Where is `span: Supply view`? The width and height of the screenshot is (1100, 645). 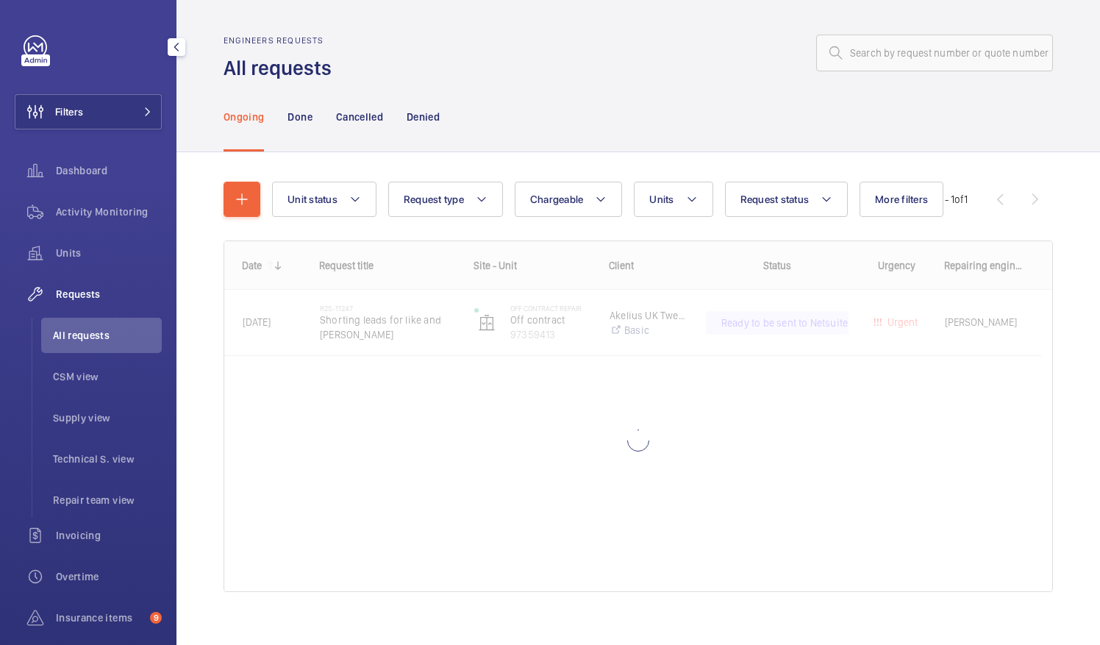
span: Supply view is located at coordinates (107, 417).